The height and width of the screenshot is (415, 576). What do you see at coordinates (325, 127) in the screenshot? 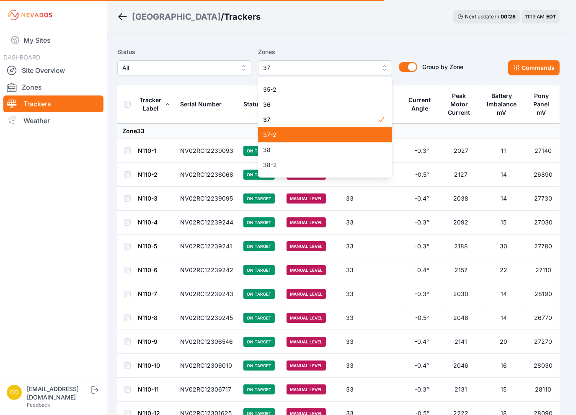
I see `div: 37` at bounding box center [325, 127].